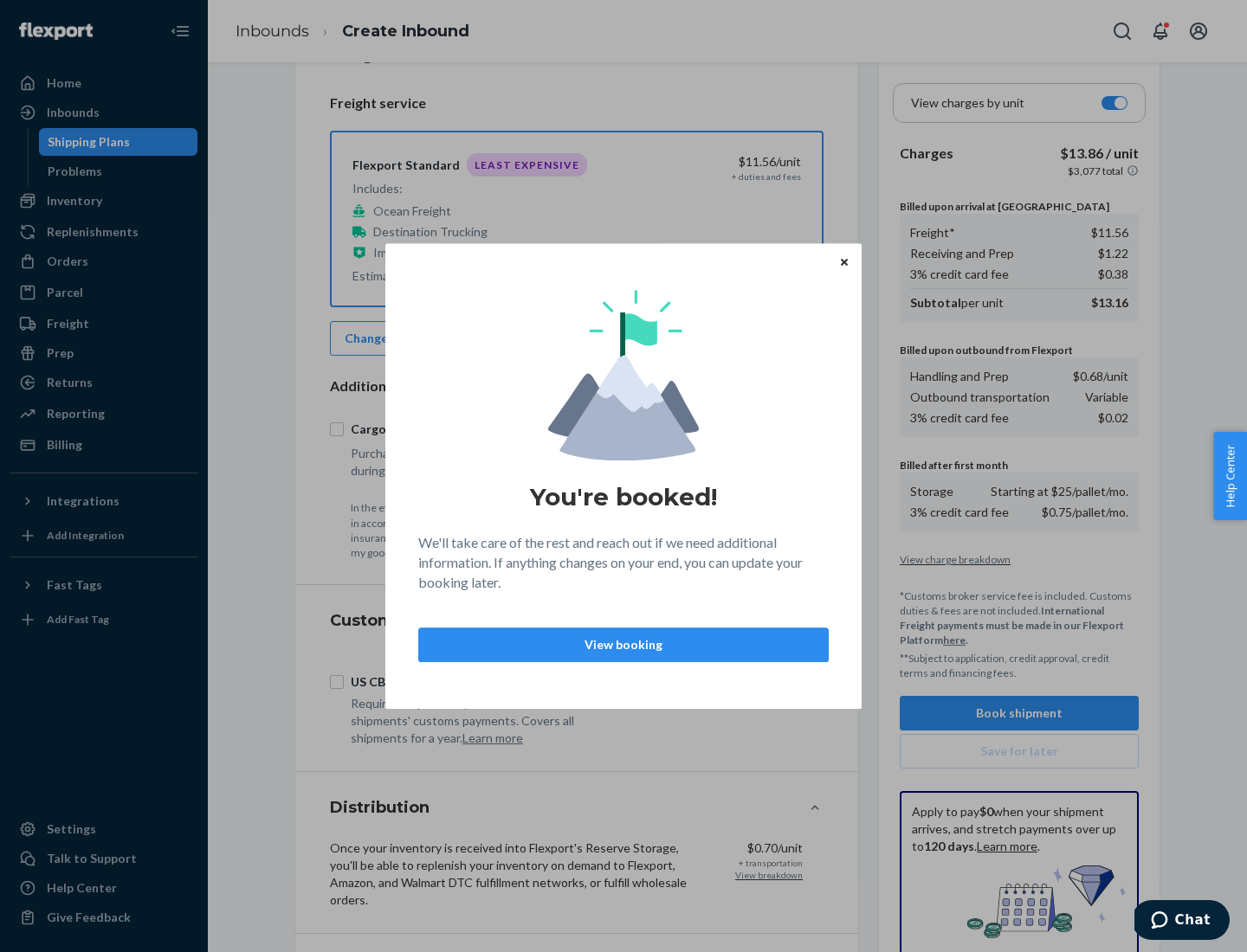  I want to click on h1: You're booked!, so click(623, 497).